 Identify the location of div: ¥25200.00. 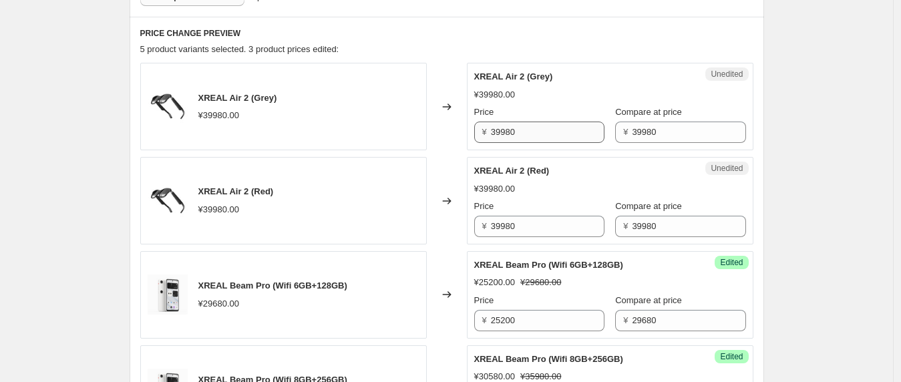
(494, 283).